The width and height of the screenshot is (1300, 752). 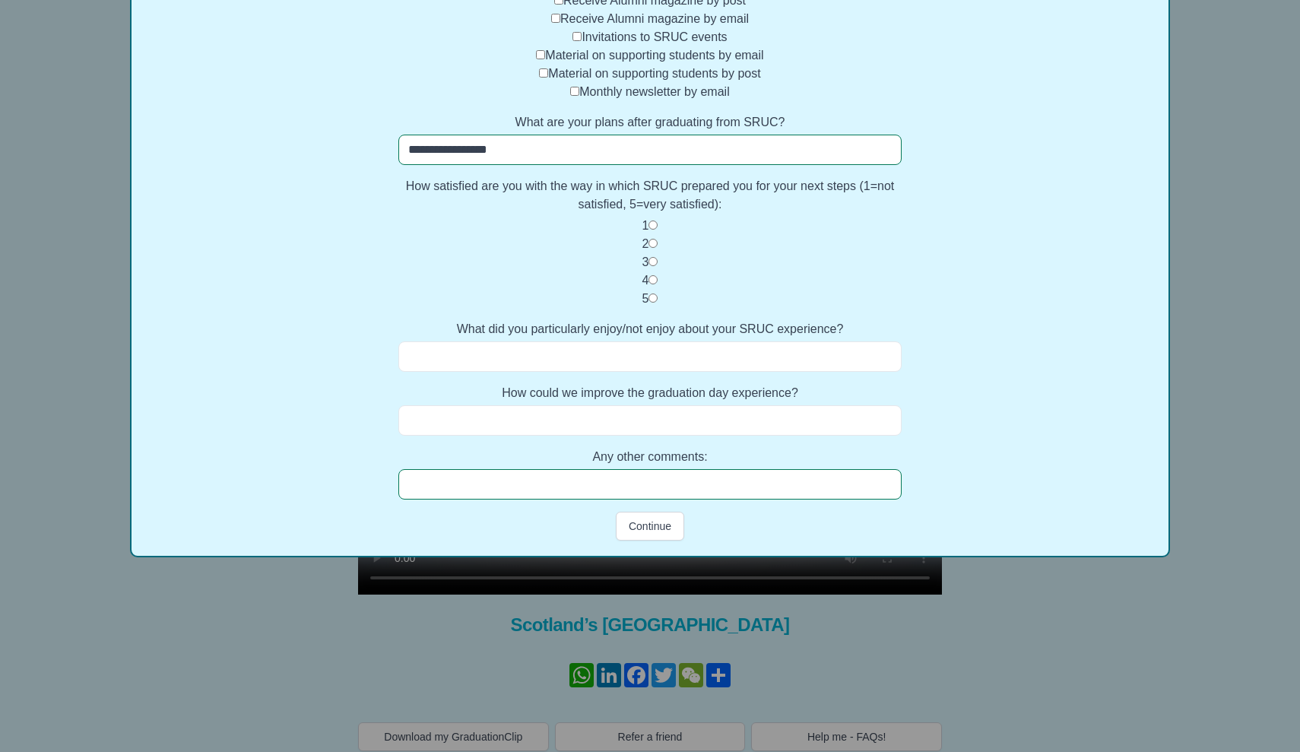 What do you see at coordinates (654, 91) in the screenshot?
I see `label: Monthly newsletter by email` at bounding box center [654, 91].